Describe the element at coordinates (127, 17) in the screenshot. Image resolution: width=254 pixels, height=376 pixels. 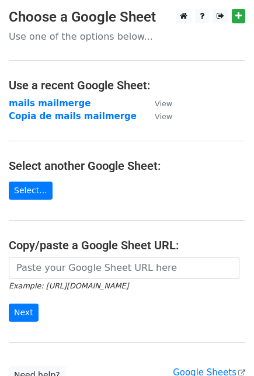
I see `h3: Choose a Google Sheet` at that location.